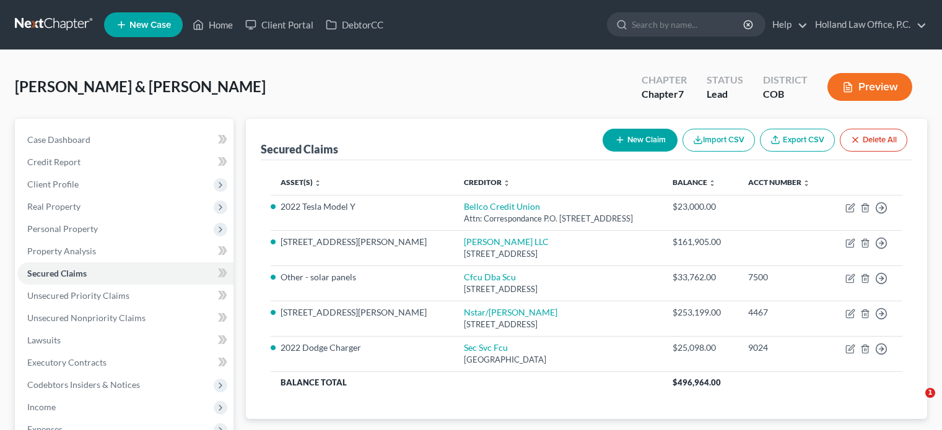 This screenshot has width=942, height=430. I want to click on span: Property Analysis, so click(61, 251).